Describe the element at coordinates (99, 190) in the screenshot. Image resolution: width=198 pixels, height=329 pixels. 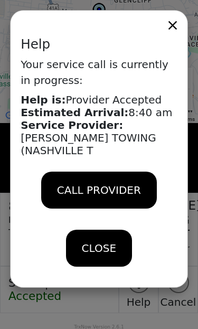
I see `span: CALL PROVIDER` at that location.